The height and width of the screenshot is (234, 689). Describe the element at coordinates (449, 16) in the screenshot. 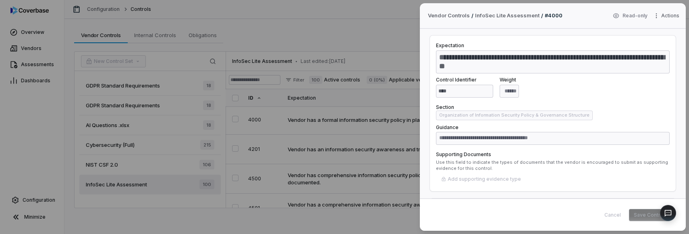

I see `span: Vendor Controls` at that location.